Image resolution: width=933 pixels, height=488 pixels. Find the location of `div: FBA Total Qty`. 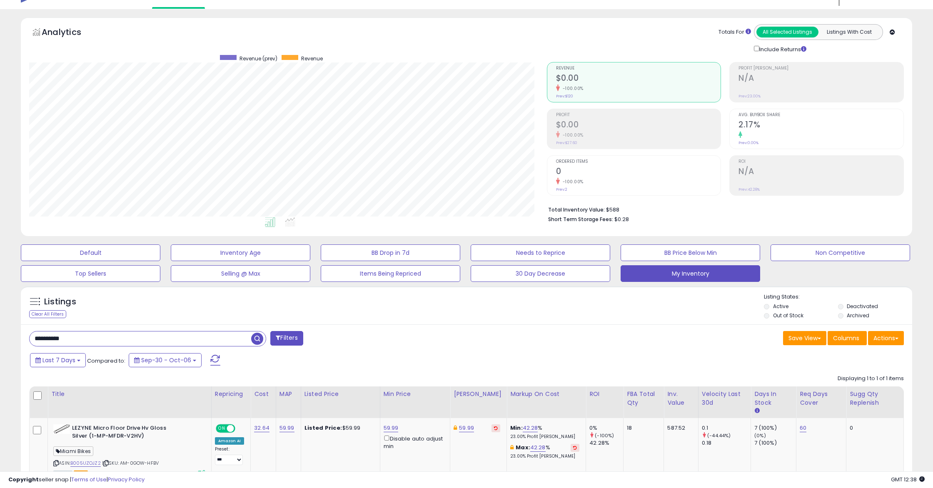

div: FBA Total Qty is located at coordinates (644, 399).